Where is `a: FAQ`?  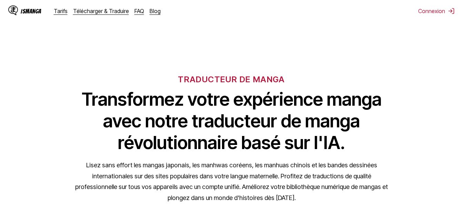 a: FAQ is located at coordinates (139, 11).